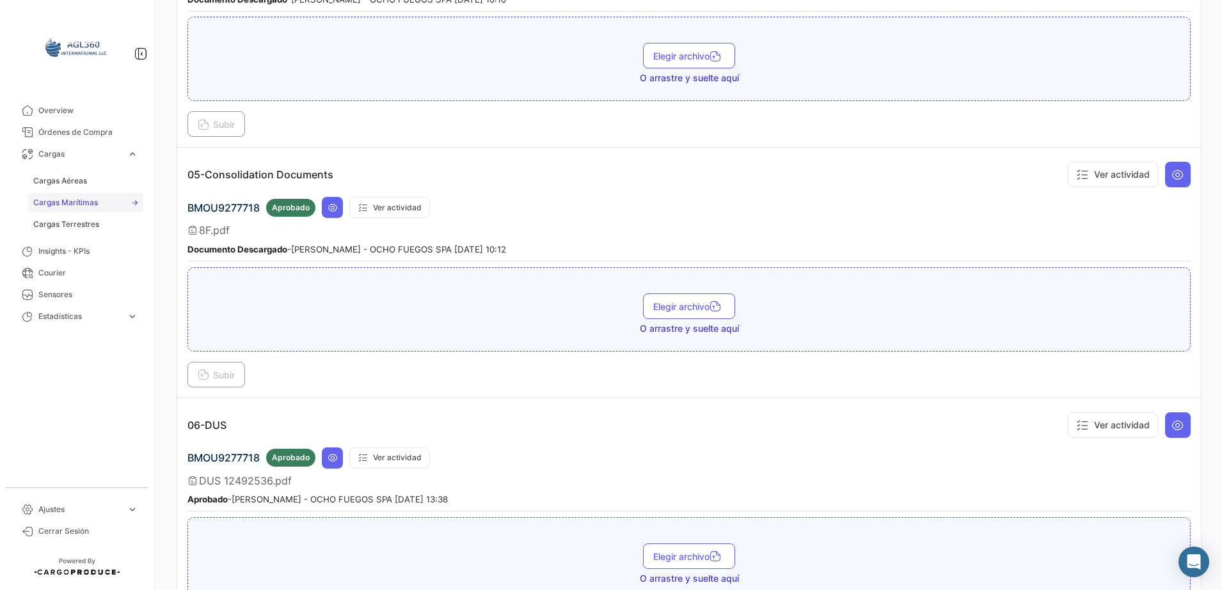 The height and width of the screenshot is (590, 1222). Describe the element at coordinates (88, 251) in the screenshot. I see `span: Insights - KPIs` at that location.